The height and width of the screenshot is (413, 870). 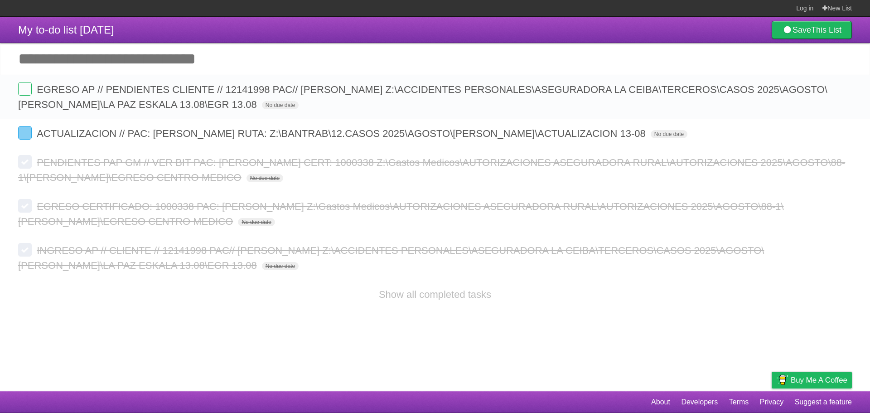 I want to click on a: Buy me a coffee, so click(x=811, y=380).